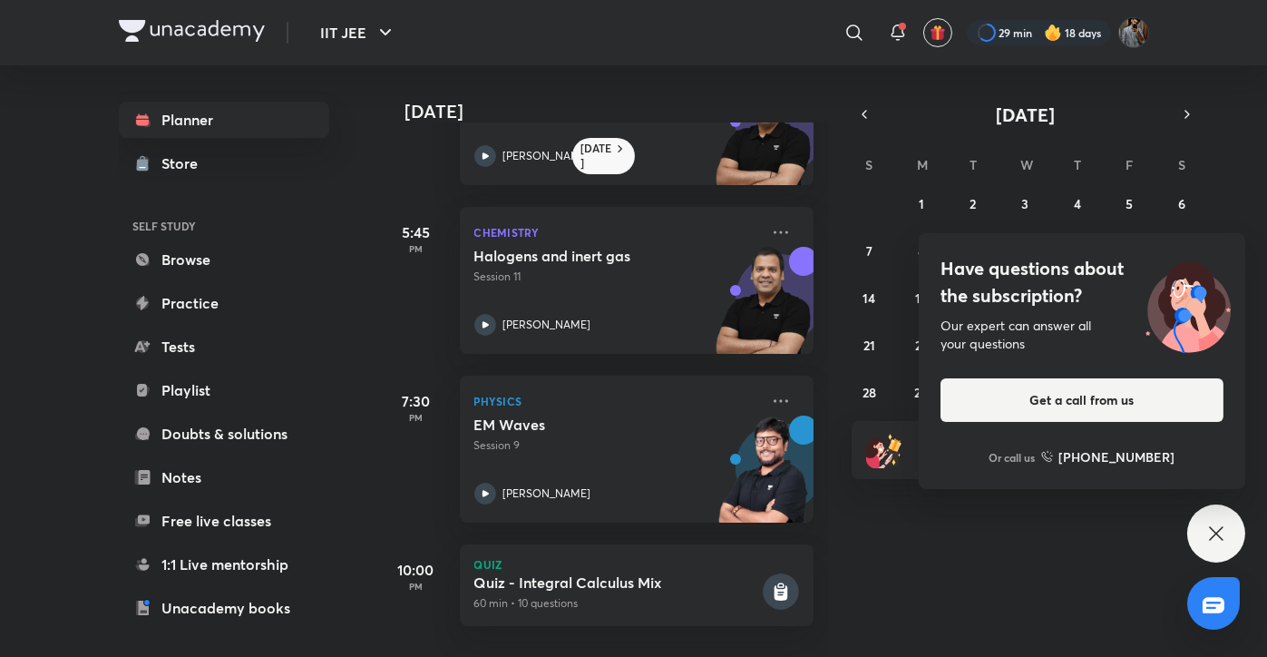 This screenshot has height=657, width=1267. I want to click on abbr: September 7, 2025, so click(869, 250).